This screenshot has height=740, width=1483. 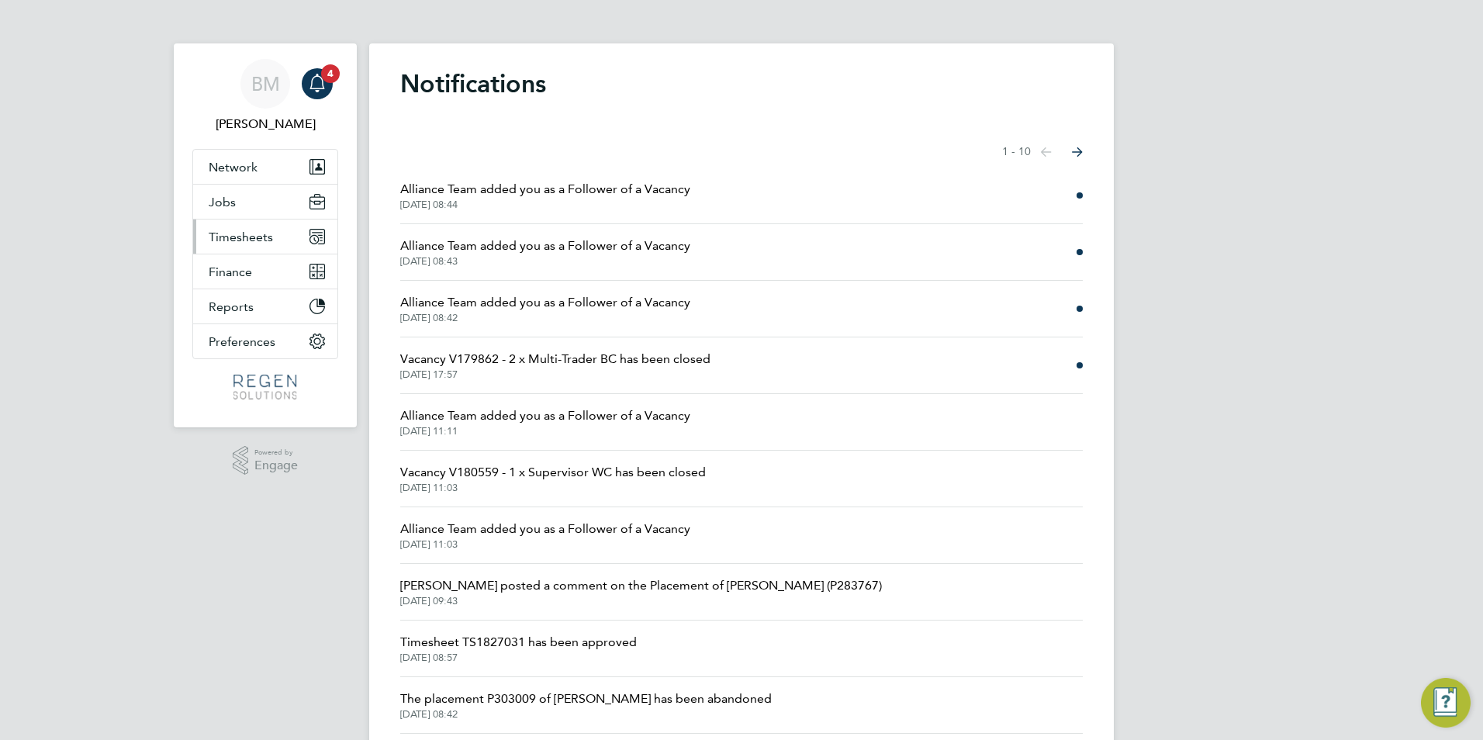 What do you see at coordinates (265, 387) in the screenshot?
I see `a: Go to home page` at bounding box center [265, 387].